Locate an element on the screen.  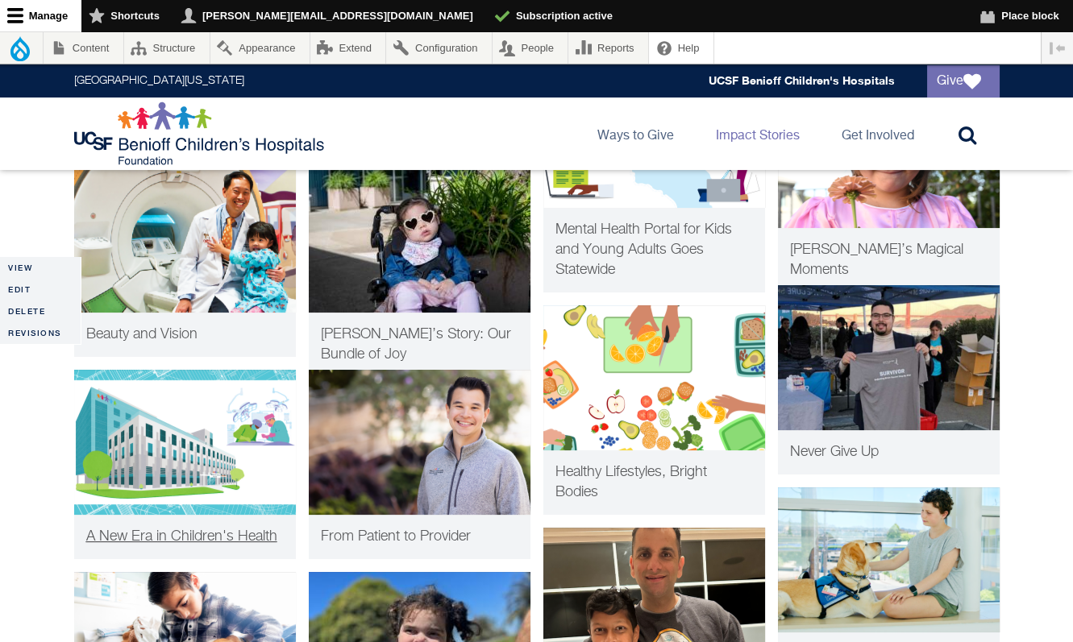
a: Get Involved is located at coordinates (878, 134).